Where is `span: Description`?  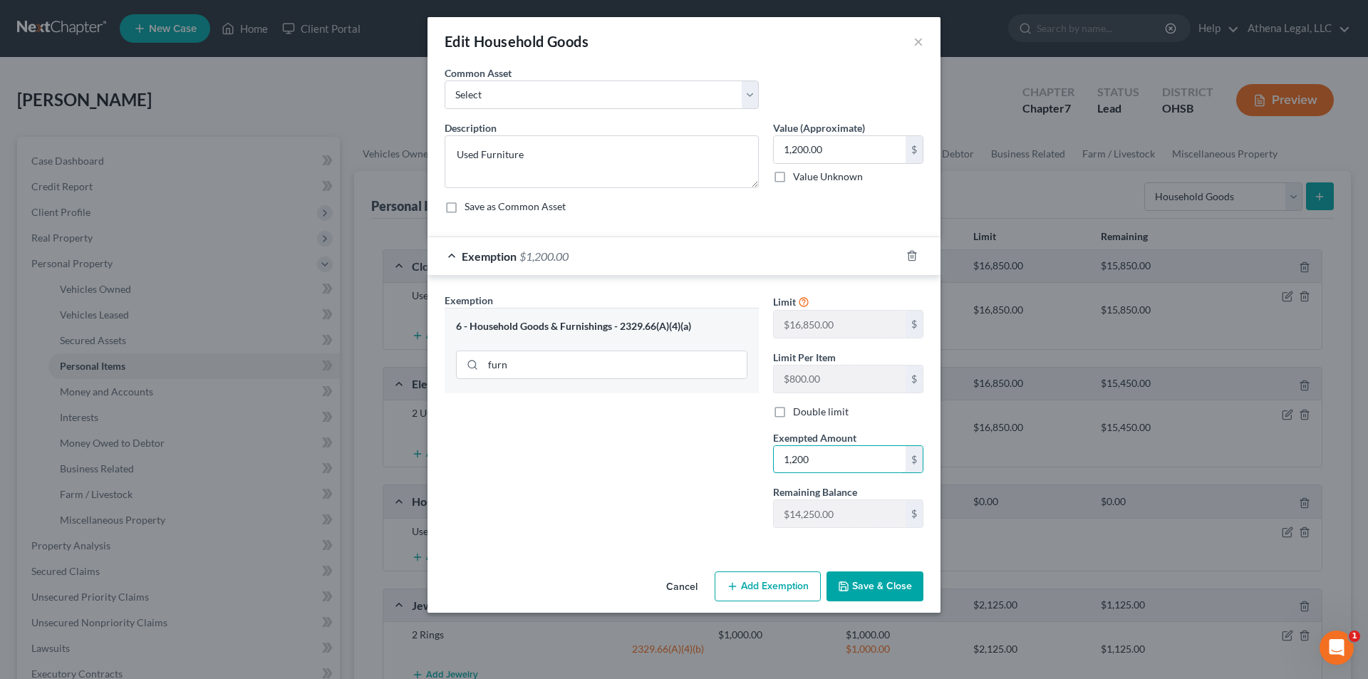 span: Description is located at coordinates (470, 128).